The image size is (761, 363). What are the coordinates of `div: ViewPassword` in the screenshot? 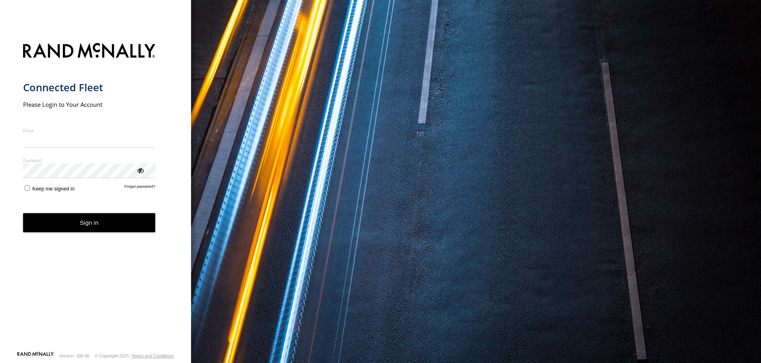 It's located at (140, 170).